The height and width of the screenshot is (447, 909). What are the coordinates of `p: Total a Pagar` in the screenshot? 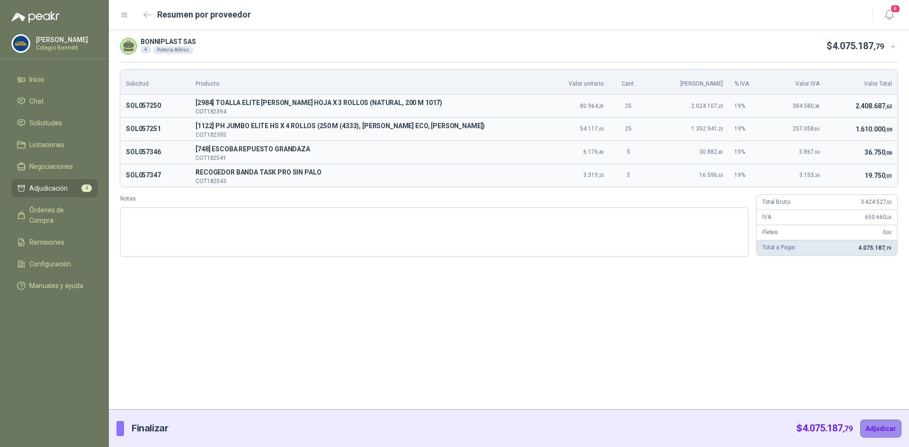 It's located at (779, 248).